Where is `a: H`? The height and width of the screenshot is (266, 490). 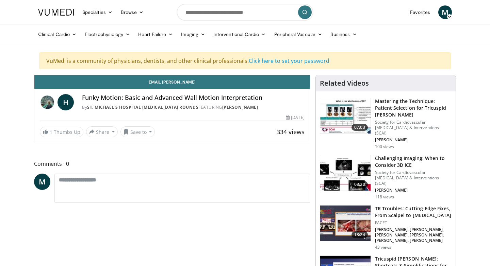
a: H is located at coordinates (66, 102).